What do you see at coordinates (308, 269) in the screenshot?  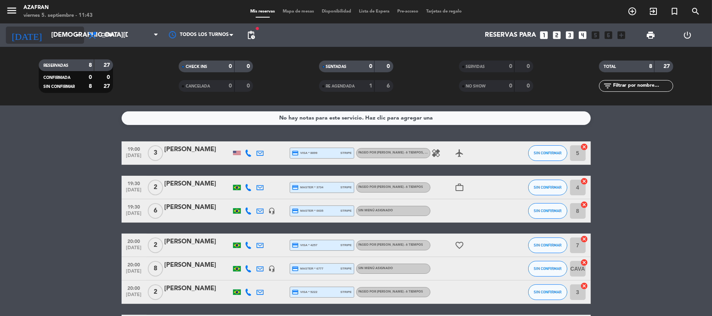 I see `span: master * 6777` at bounding box center [308, 269].